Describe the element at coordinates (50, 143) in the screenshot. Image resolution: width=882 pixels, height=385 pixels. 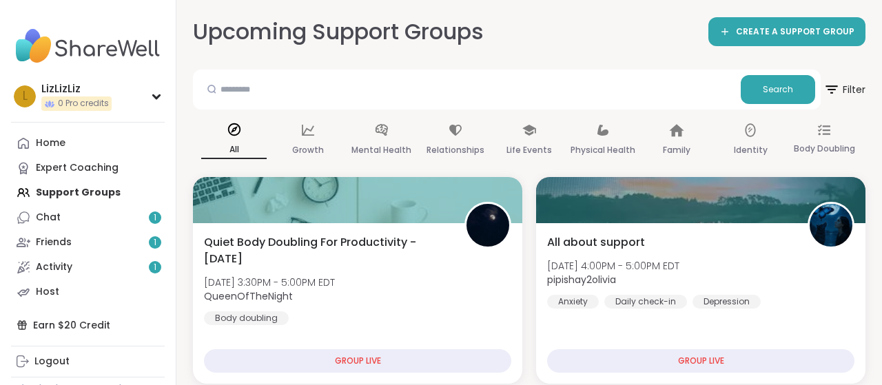
I see `div: Home` at that location.